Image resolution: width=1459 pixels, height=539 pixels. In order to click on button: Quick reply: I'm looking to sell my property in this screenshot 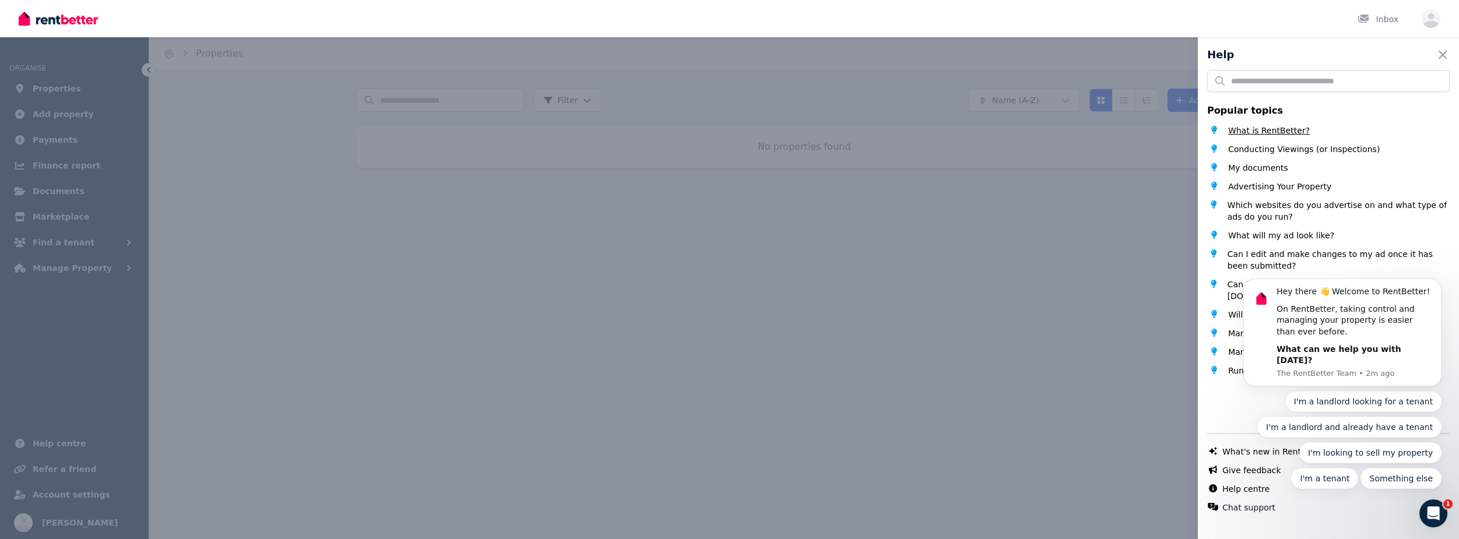, I will do `click(145, 275)`.